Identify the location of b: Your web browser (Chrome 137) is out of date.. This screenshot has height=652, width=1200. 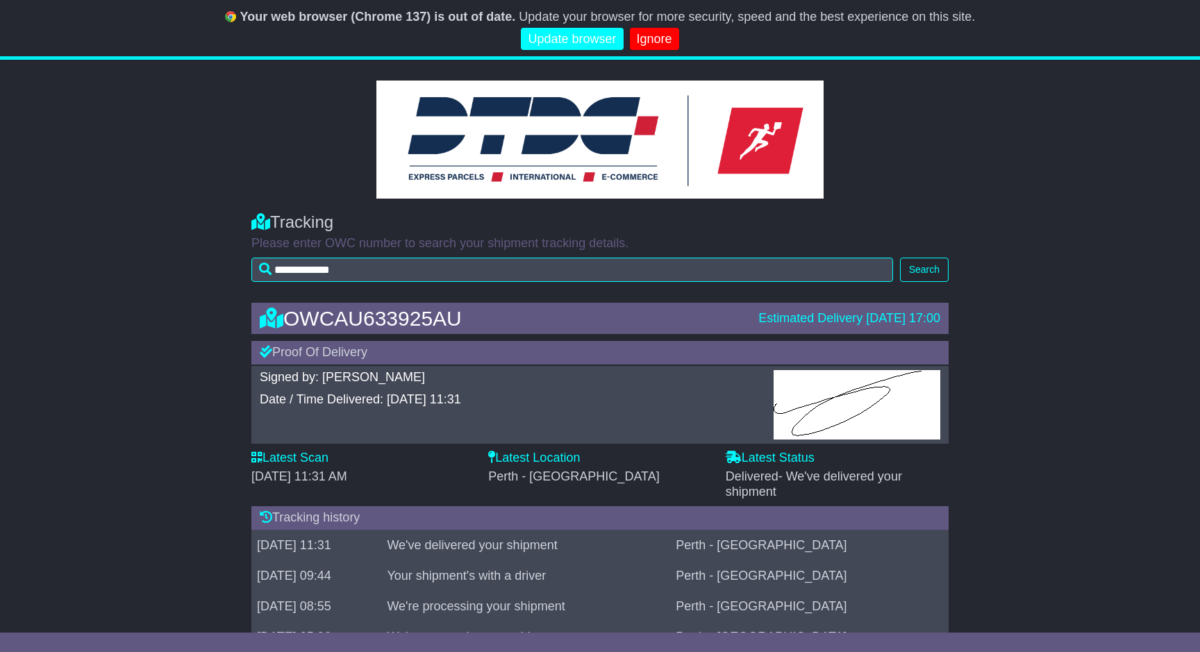
(378, 17).